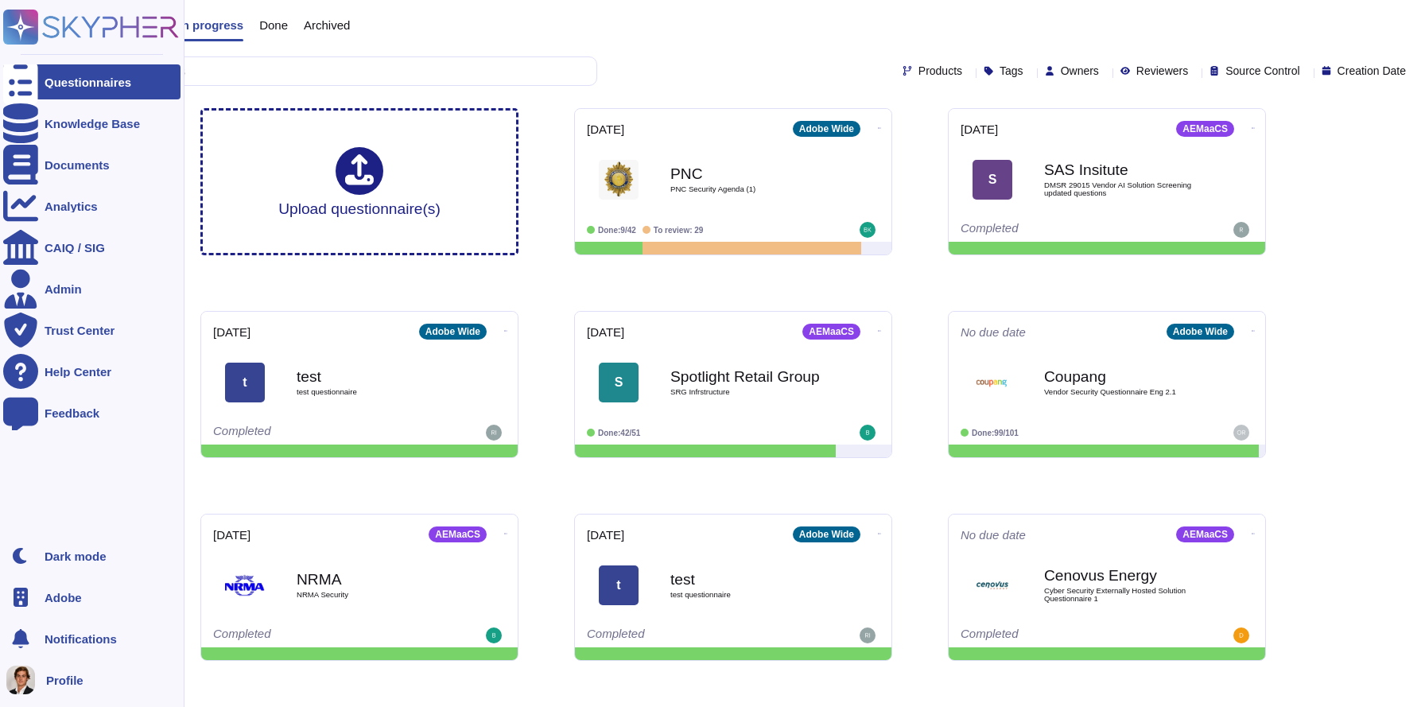  What do you see at coordinates (1012, 71) in the screenshot?
I see `span: Tags` at bounding box center [1012, 71].